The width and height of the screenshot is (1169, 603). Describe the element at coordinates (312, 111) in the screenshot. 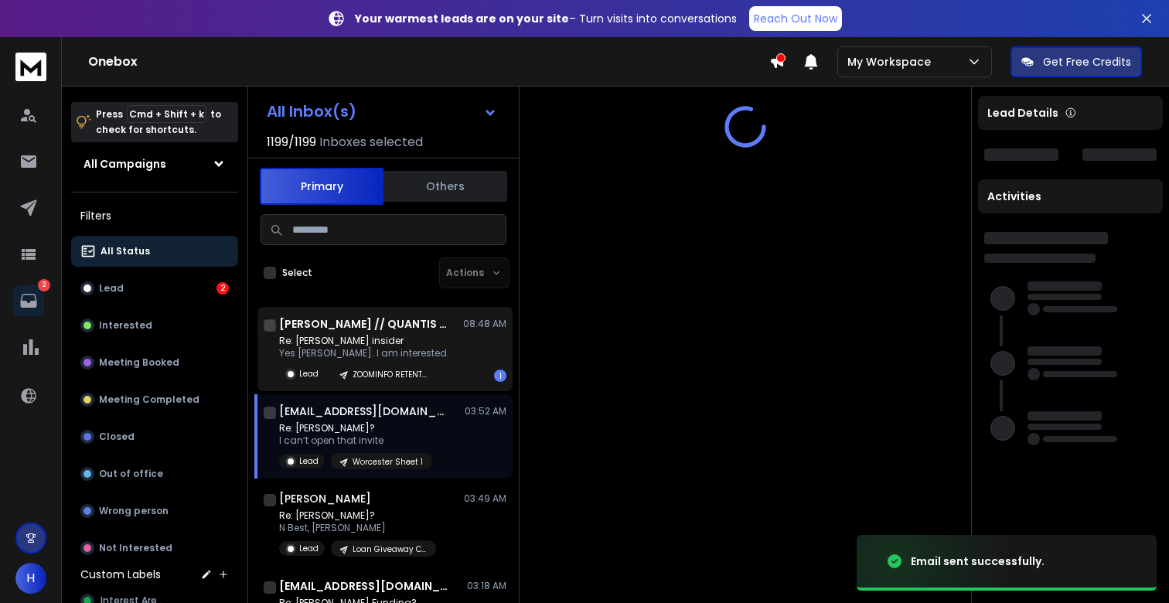

I see `h1: All Inbox(s)` at that location.